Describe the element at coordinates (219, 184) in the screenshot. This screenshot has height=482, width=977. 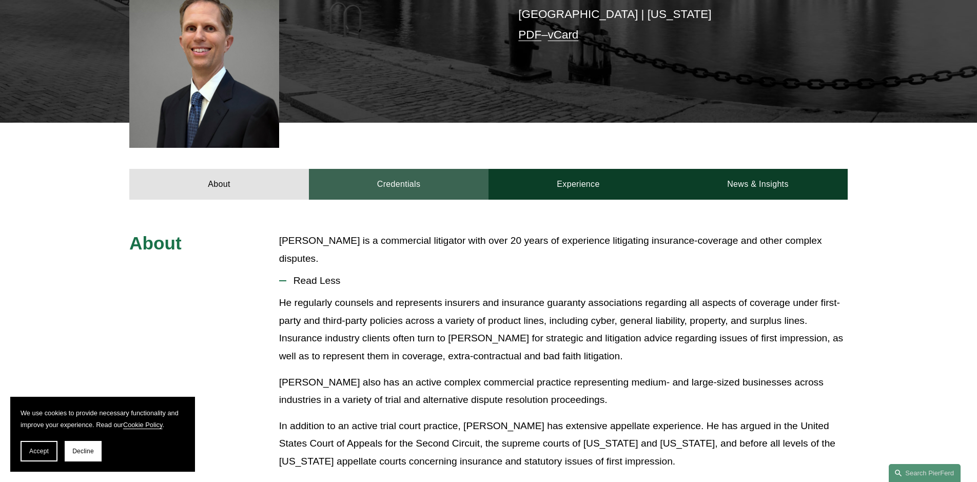
I see `a: About` at that location.